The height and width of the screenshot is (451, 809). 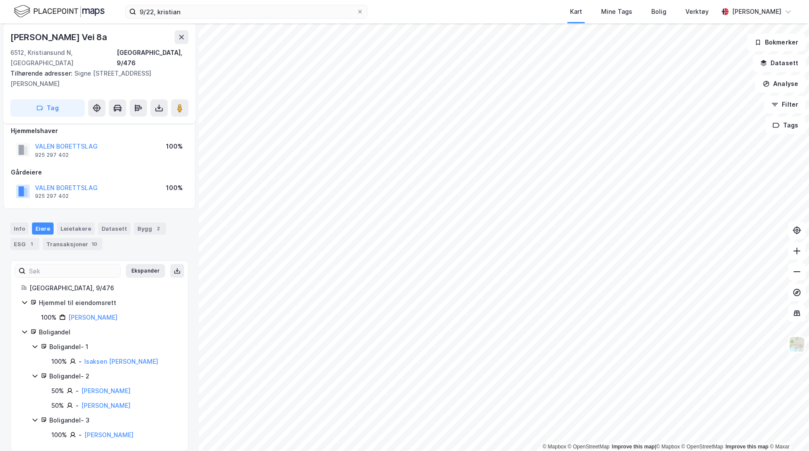 I want to click on div: Hjemmel til eiendomsrett, so click(x=108, y=303).